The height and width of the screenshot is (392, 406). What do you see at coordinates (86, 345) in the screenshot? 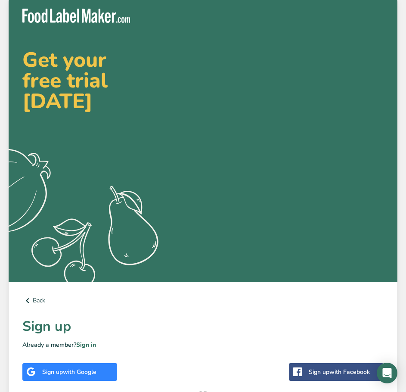
I see `a: Sign in` at bounding box center [86, 345].